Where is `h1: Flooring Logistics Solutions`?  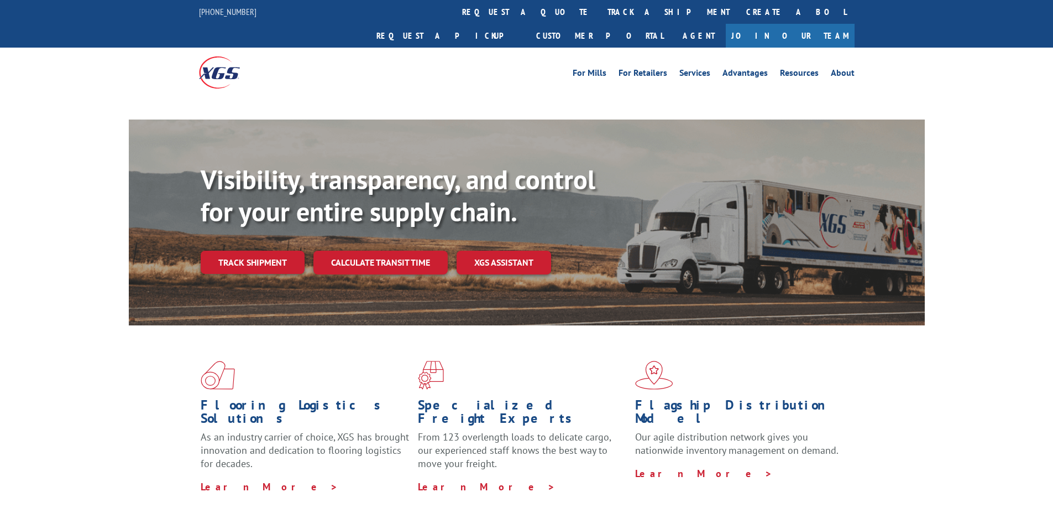
h1: Flooring Logistics Solutions is located at coordinates (305, 414).